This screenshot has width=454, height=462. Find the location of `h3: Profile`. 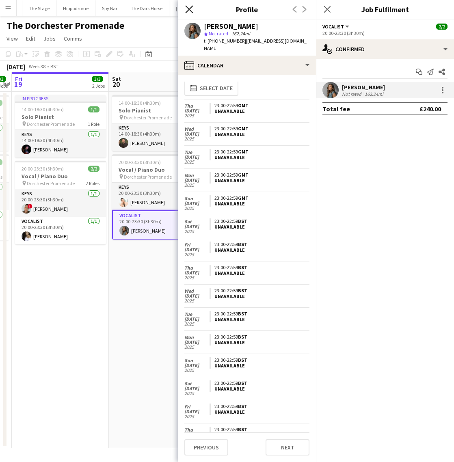

h3: Profile is located at coordinates (247, 9).